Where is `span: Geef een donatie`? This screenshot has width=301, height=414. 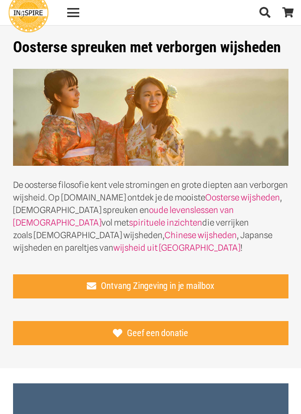
span: Geef een donatie is located at coordinates (158, 333).